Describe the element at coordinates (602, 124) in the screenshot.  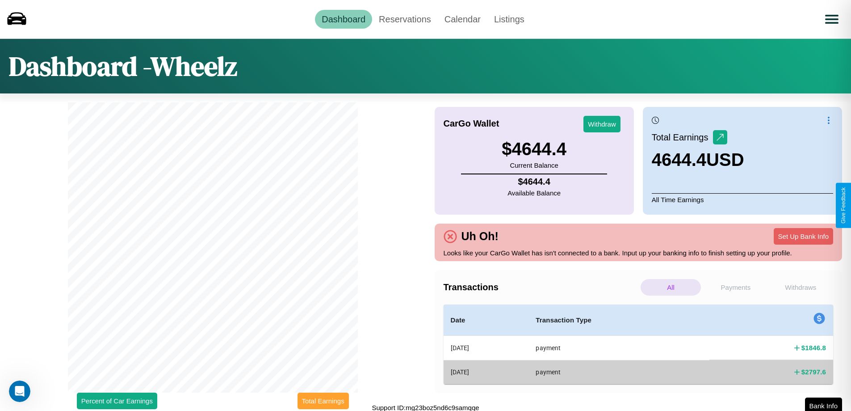
I see `button: Withdraw` at that location.